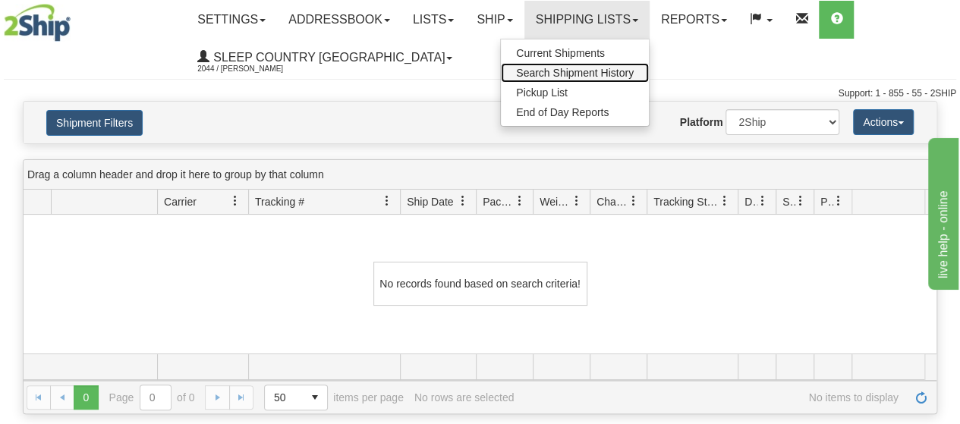 Image resolution: width=960 pixels, height=424 pixels. What do you see at coordinates (789, 202) in the screenshot?
I see `span: Shipment Issues` at bounding box center [789, 202].